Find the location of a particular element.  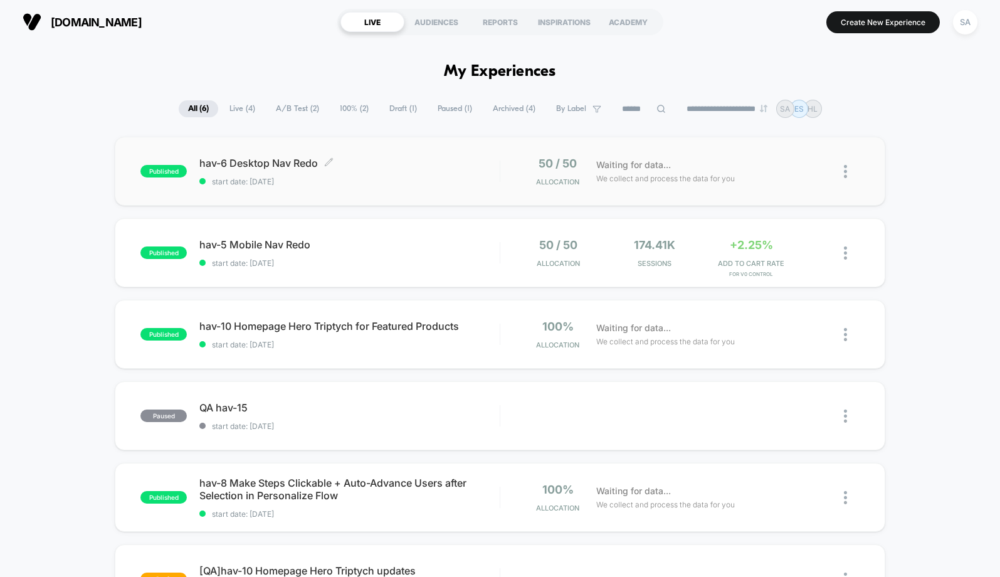

img: Visually logo is located at coordinates (32, 22).